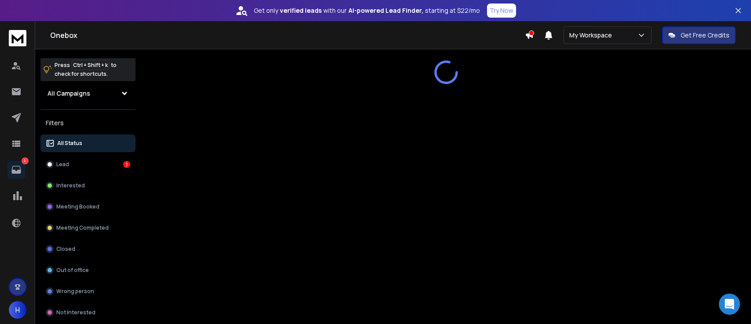 Image resolution: width=751 pixels, height=324 pixels. I want to click on button: Out of office, so click(88, 270).